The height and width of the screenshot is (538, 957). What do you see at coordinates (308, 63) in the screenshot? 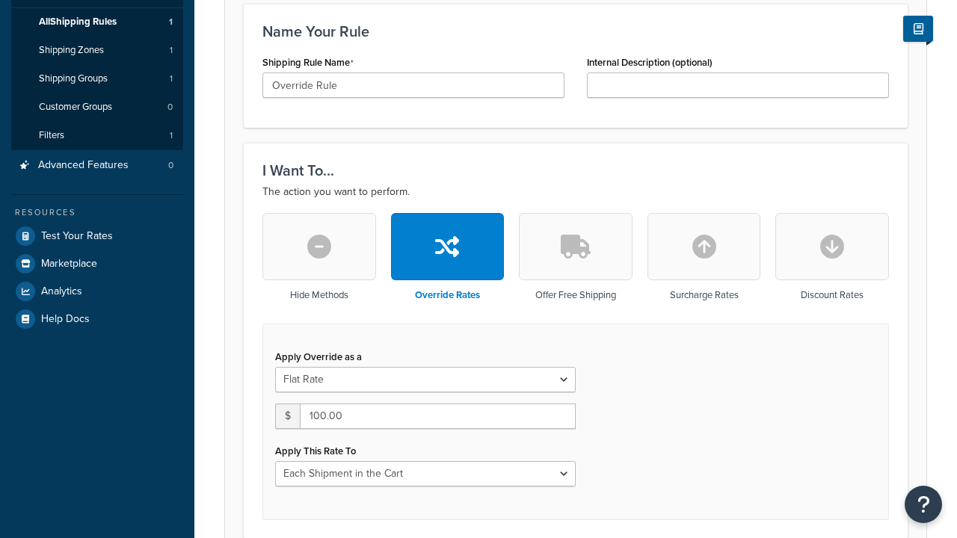
I see `label: Shipping Rule Name` at bounding box center [308, 63].